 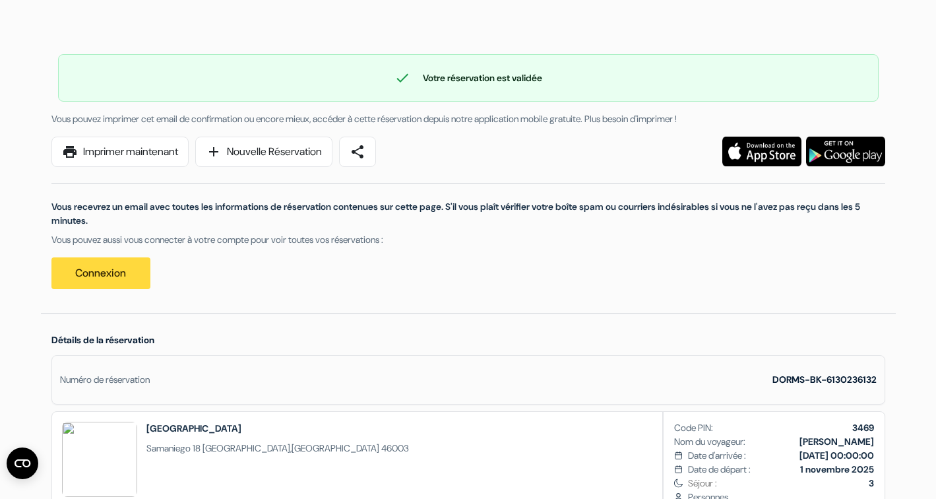 I want to click on span: Vous pouvez imprimer cet email de confirmation ou encore mieux, accéder à cette réservation depui..., so click(x=364, y=119).